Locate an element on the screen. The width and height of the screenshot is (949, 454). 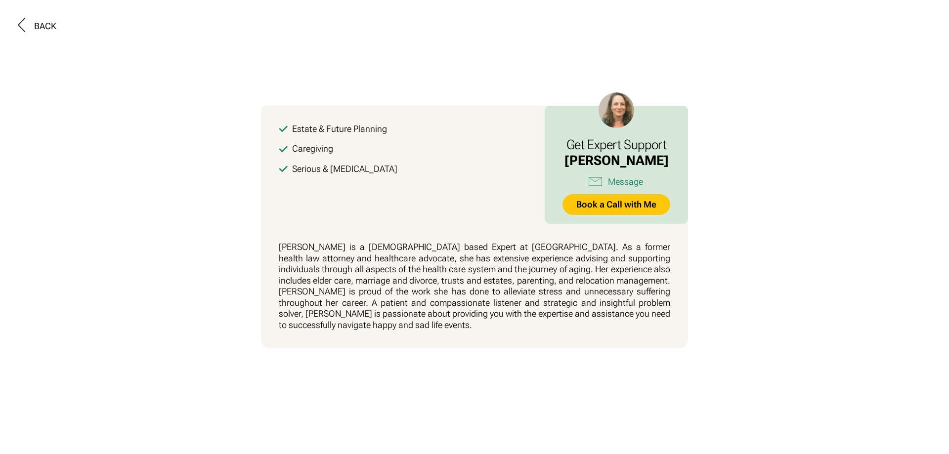
button: Back is located at coordinates (37, 26).